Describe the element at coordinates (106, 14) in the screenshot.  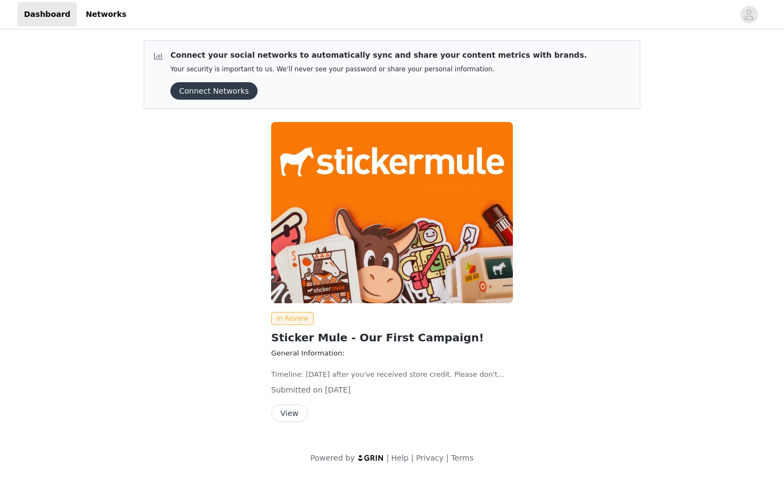
I see `a: Networks` at that location.